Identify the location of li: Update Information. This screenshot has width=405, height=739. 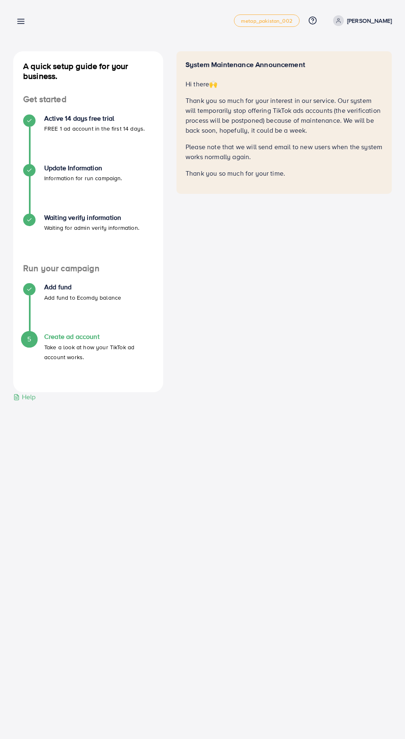
(88, 189).